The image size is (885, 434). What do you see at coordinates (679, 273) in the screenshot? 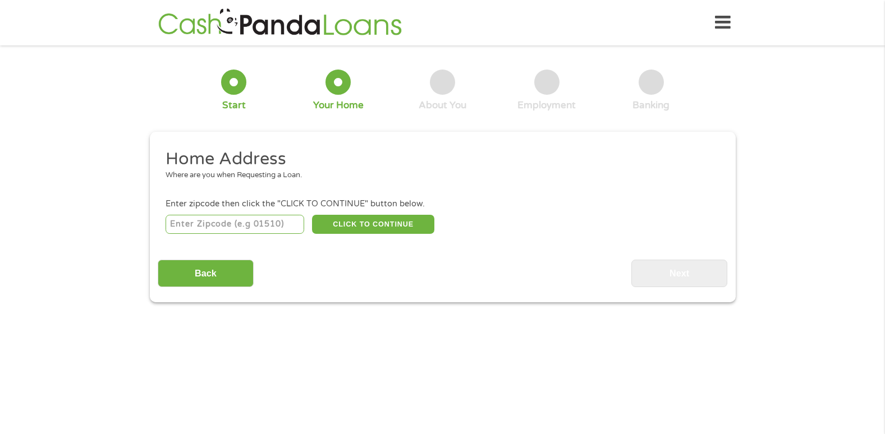
I see `input: Next` at bounding box center [679, 273].